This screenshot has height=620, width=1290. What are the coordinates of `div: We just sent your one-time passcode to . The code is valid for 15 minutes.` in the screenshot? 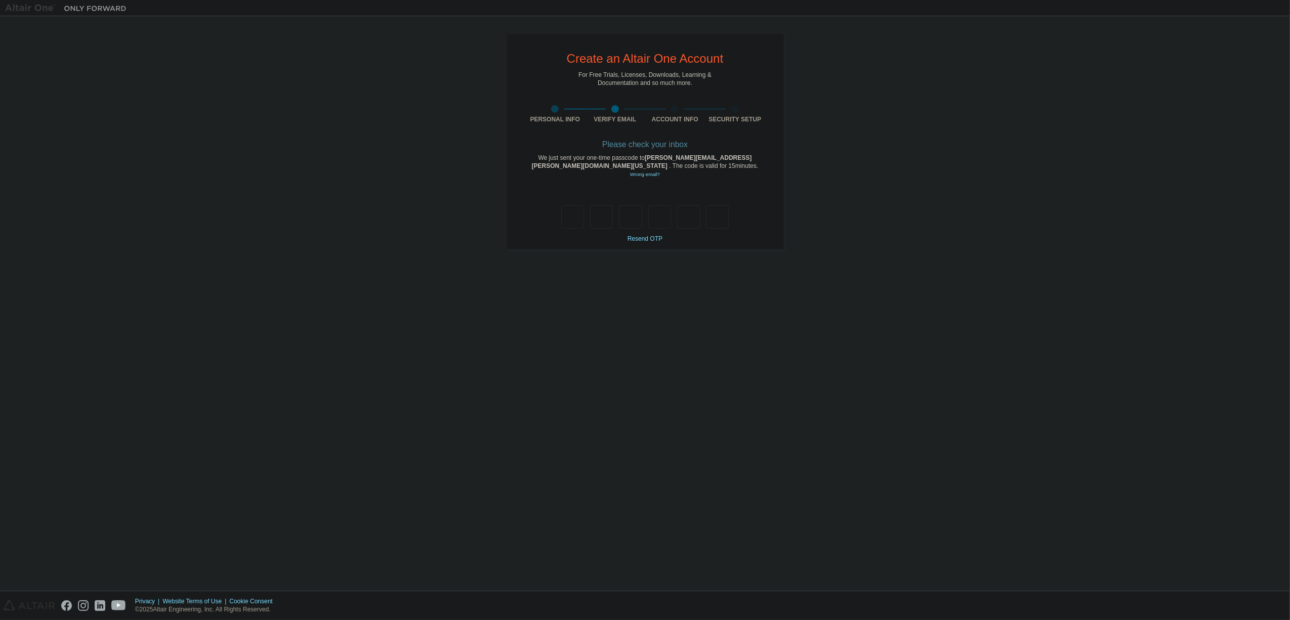 It's located at (645, 166).